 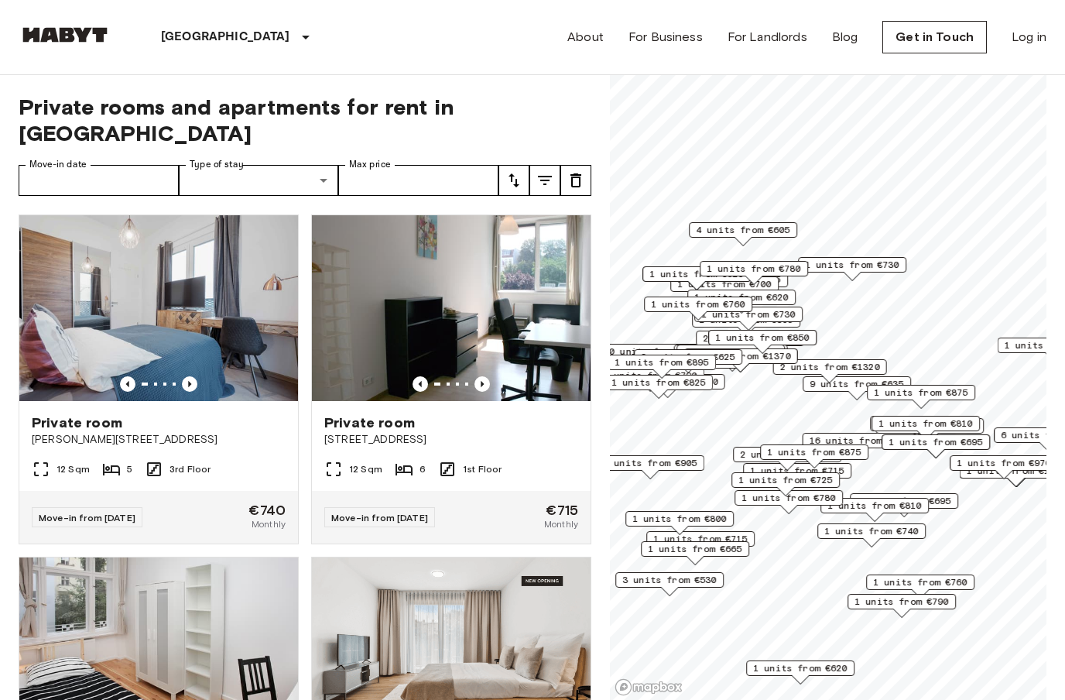 What do you see at coordinates (653, 351) in the screenshot?
I see `span: 20 units from €655` at bounding box center [653, 351].